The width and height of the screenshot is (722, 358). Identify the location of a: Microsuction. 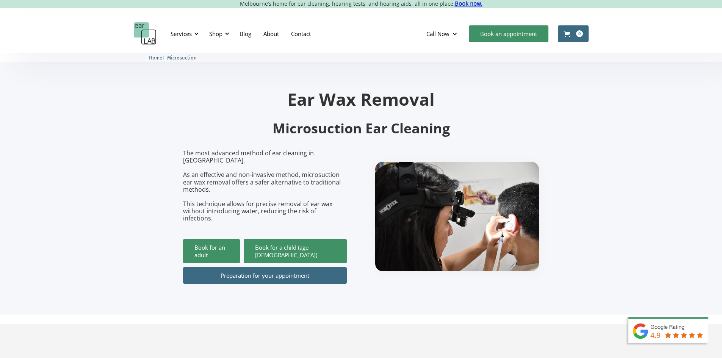
(182, 57).